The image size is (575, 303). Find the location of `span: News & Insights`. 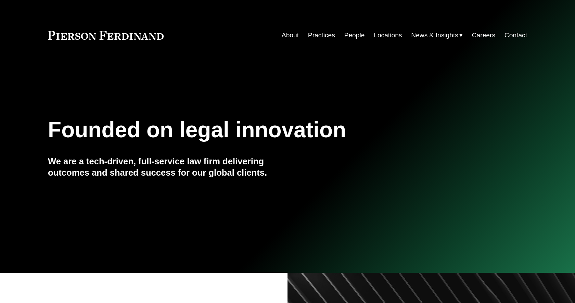

span: News & Insights is located at coordinates (435, 35).